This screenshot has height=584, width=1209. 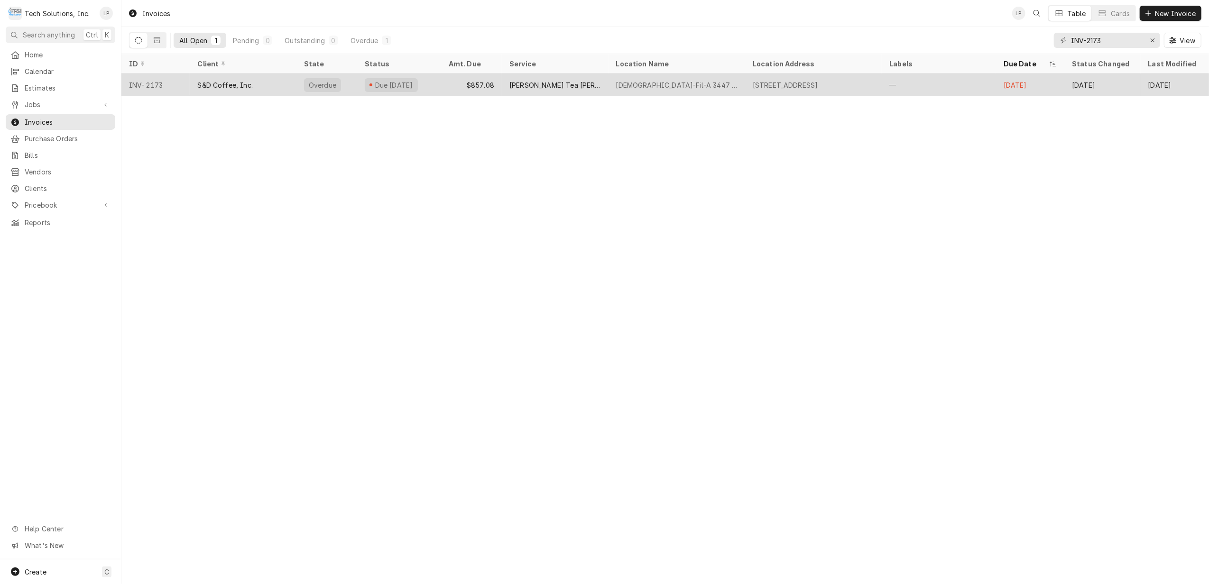 I want to click on div: Location Address, so click(x=813, y=64).